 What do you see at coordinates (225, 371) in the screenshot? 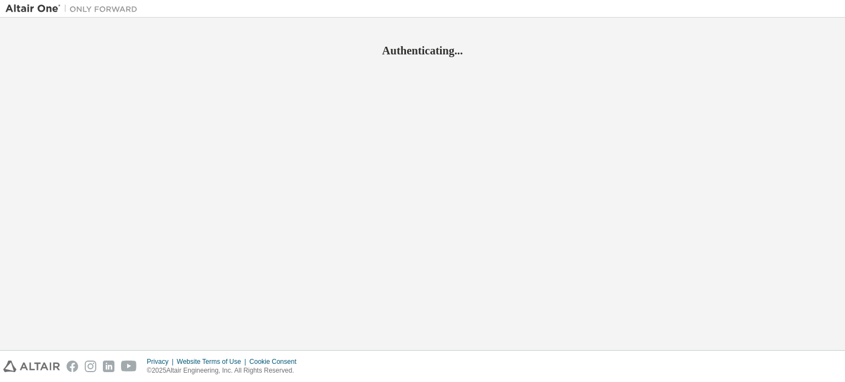
I see `p: © 2025 Altair Engineering, Inc. All Rights Reserved.` at bounding box center [225, 371].